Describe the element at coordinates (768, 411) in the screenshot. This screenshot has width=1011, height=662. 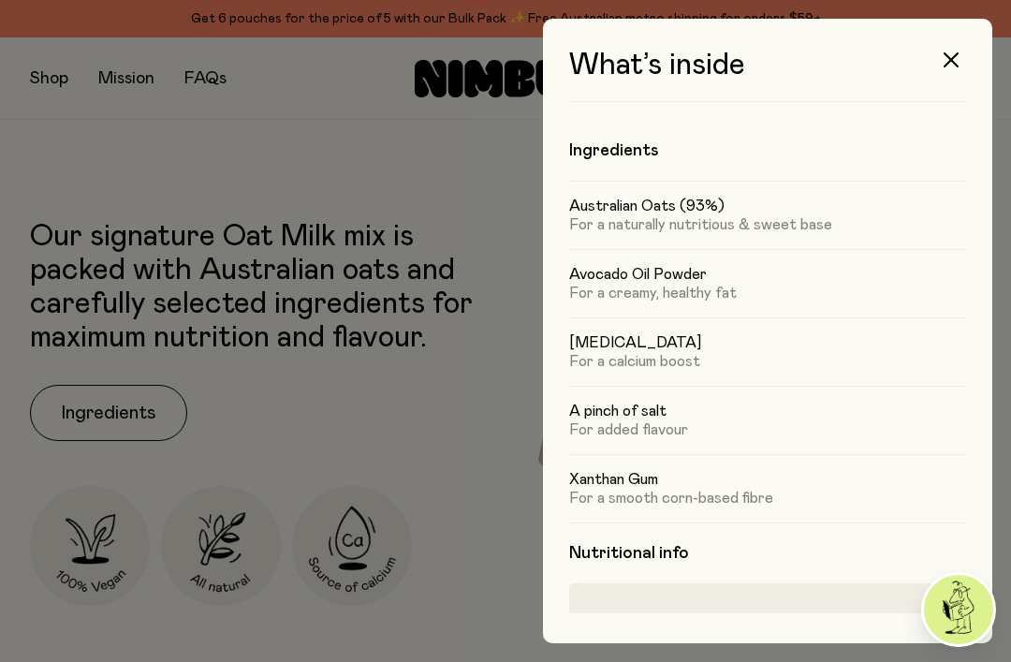
I see `h5: A pinch of salt` at that location.